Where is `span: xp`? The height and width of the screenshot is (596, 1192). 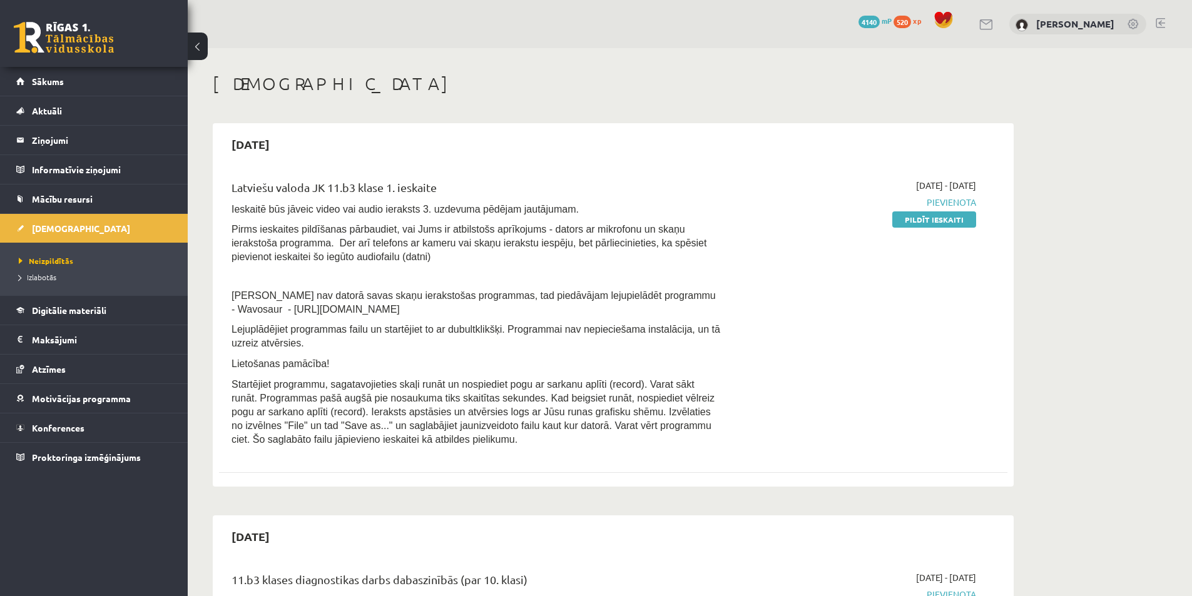
span: xp is located at coordinates (916, 21).